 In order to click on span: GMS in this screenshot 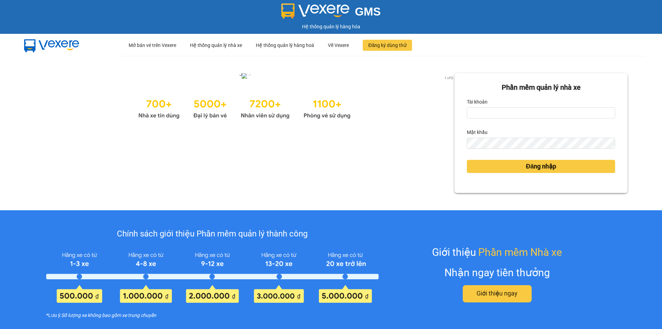, I will do `click(368, 11)`.